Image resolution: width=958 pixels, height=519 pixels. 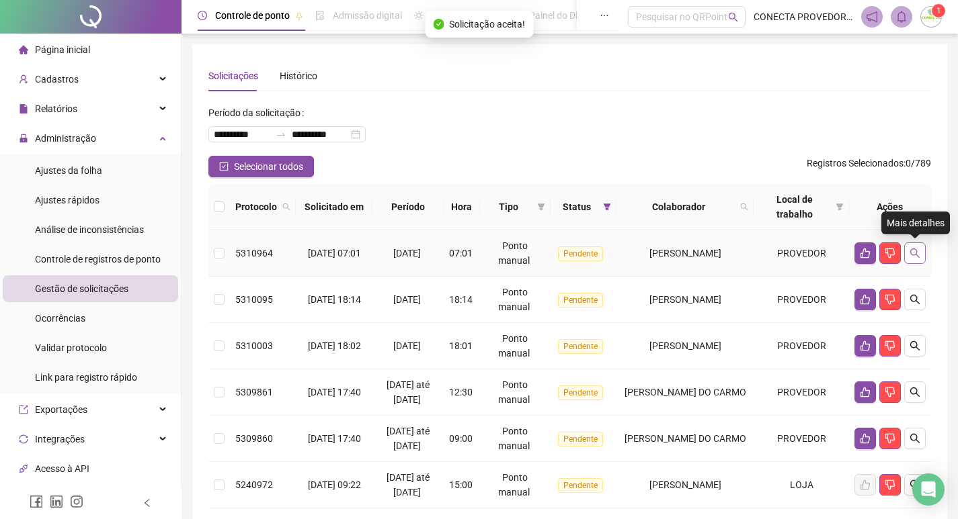 I want to click on span: Selecionar todos, so click(x=268, y=167).